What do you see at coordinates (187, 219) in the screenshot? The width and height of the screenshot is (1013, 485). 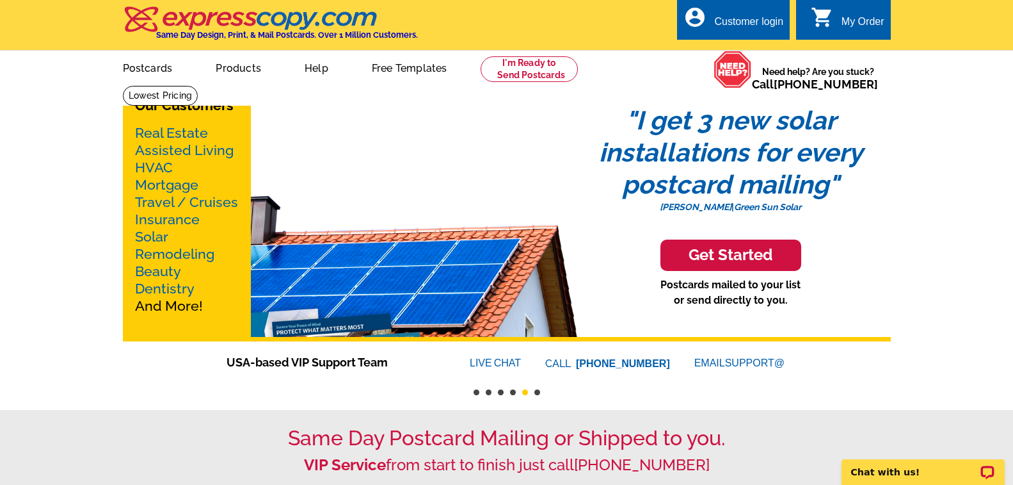 I see `p: And More!` at bounding box center [187, 219].